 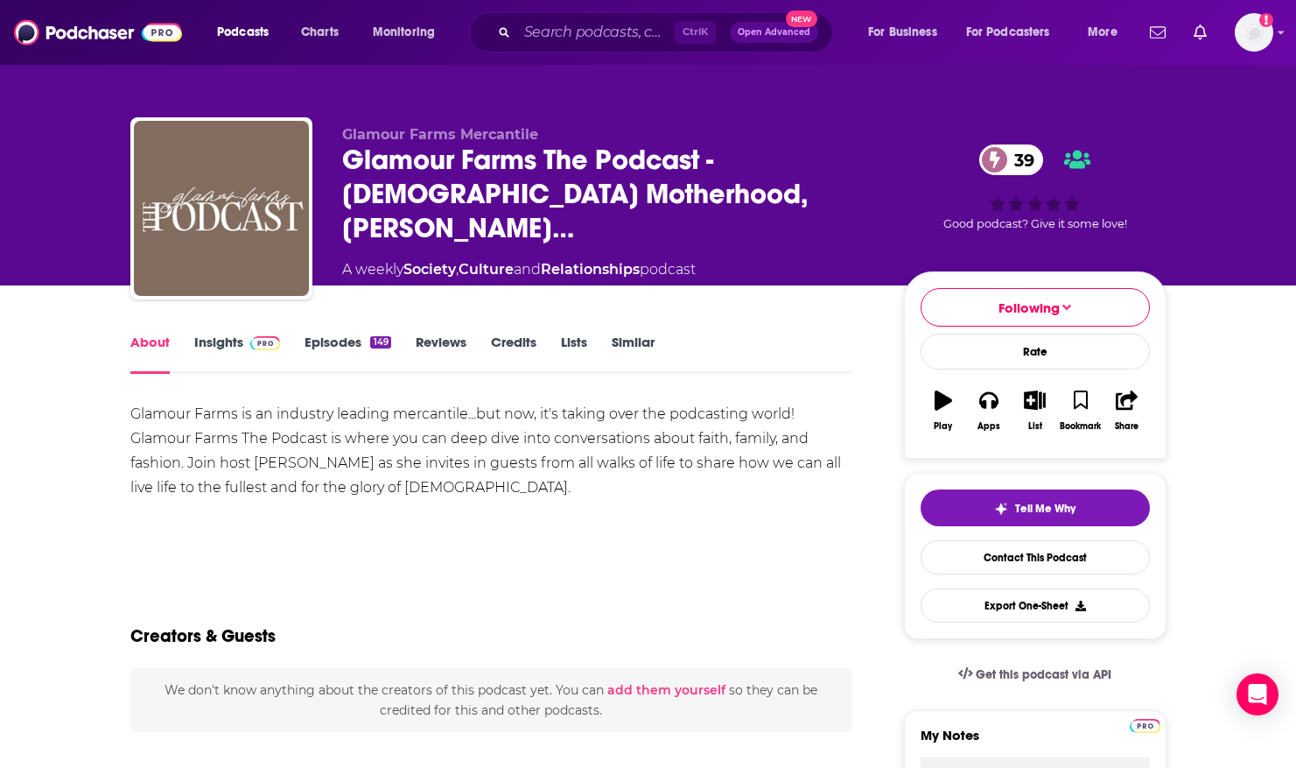 I want to click on span: 39, so click(x=1020, y=159).